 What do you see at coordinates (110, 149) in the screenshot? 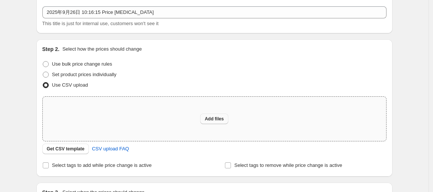
I see `a: CSV upload FAQ` at bounding box center [110, 149].